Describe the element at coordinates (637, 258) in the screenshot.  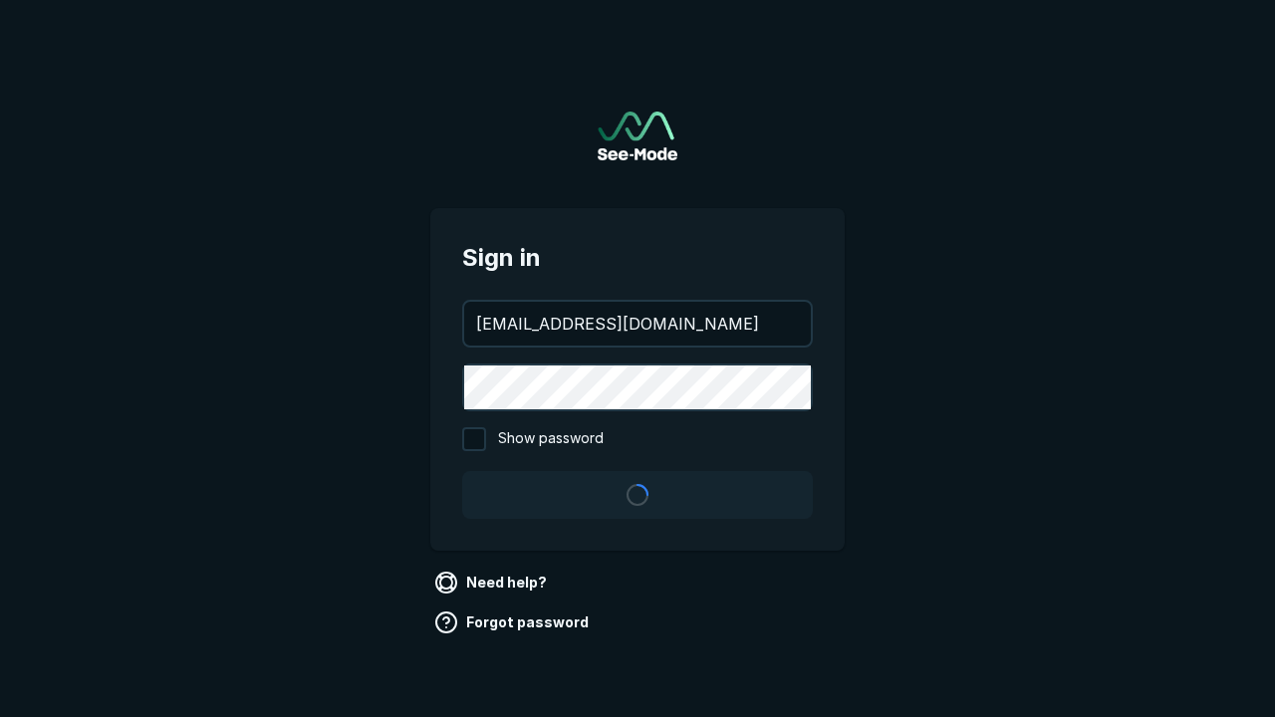
I see `span: Sign in` at that location.